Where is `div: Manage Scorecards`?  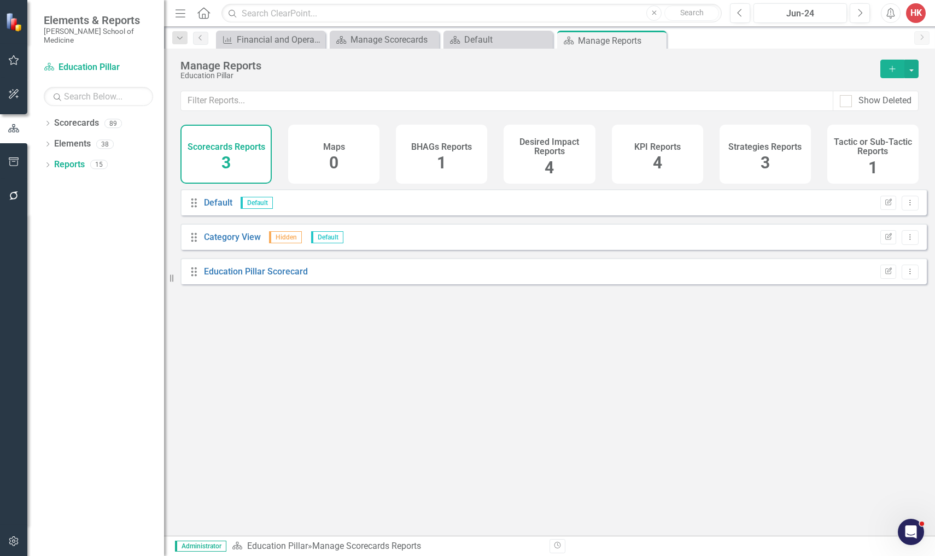 div: Manage Scorecards is located at coordinates (393, 39).